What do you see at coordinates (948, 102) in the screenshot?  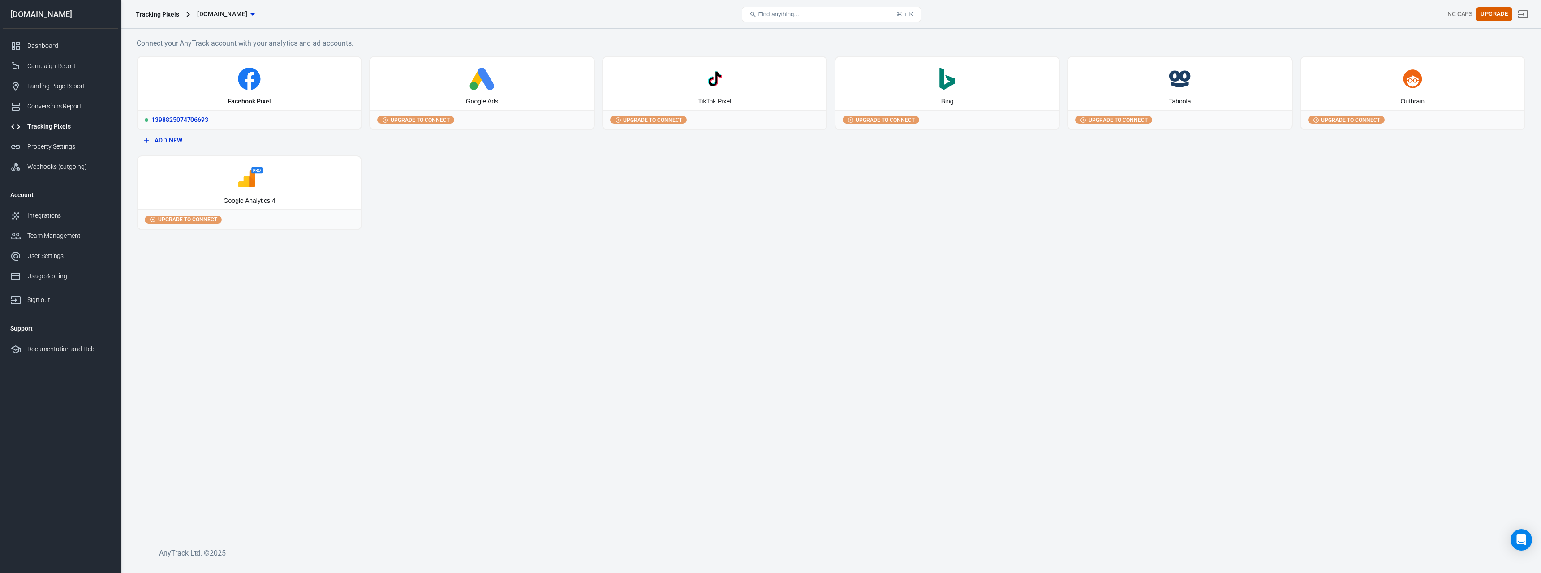 I see `div: Bing` at bounding box center [948, 102].